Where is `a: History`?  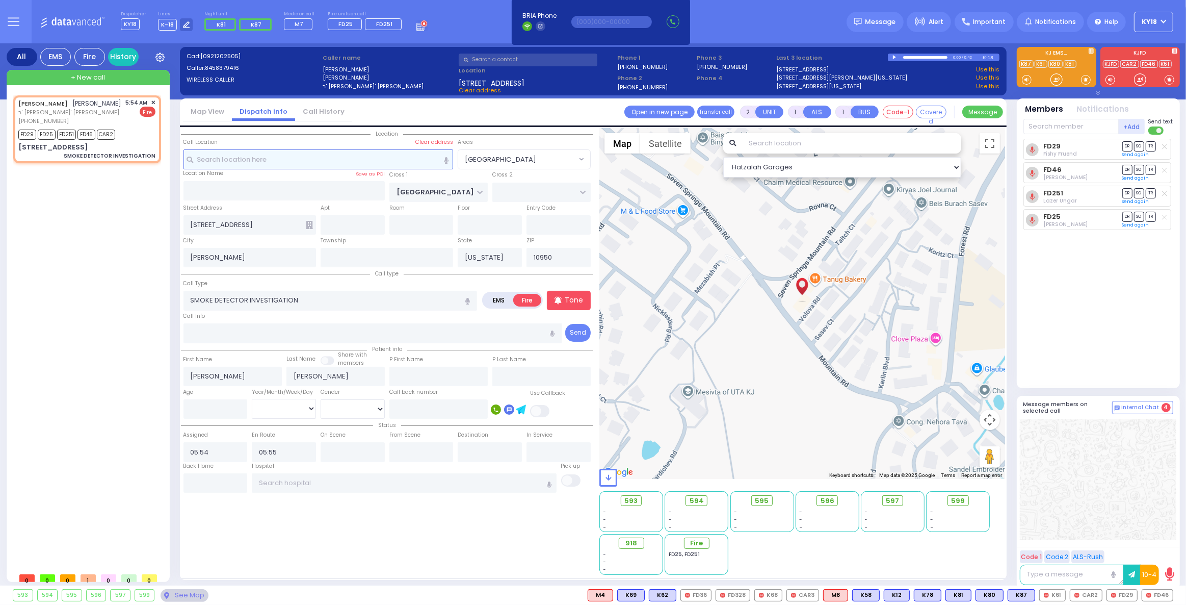 a: History is located at coordinates (123, 57).